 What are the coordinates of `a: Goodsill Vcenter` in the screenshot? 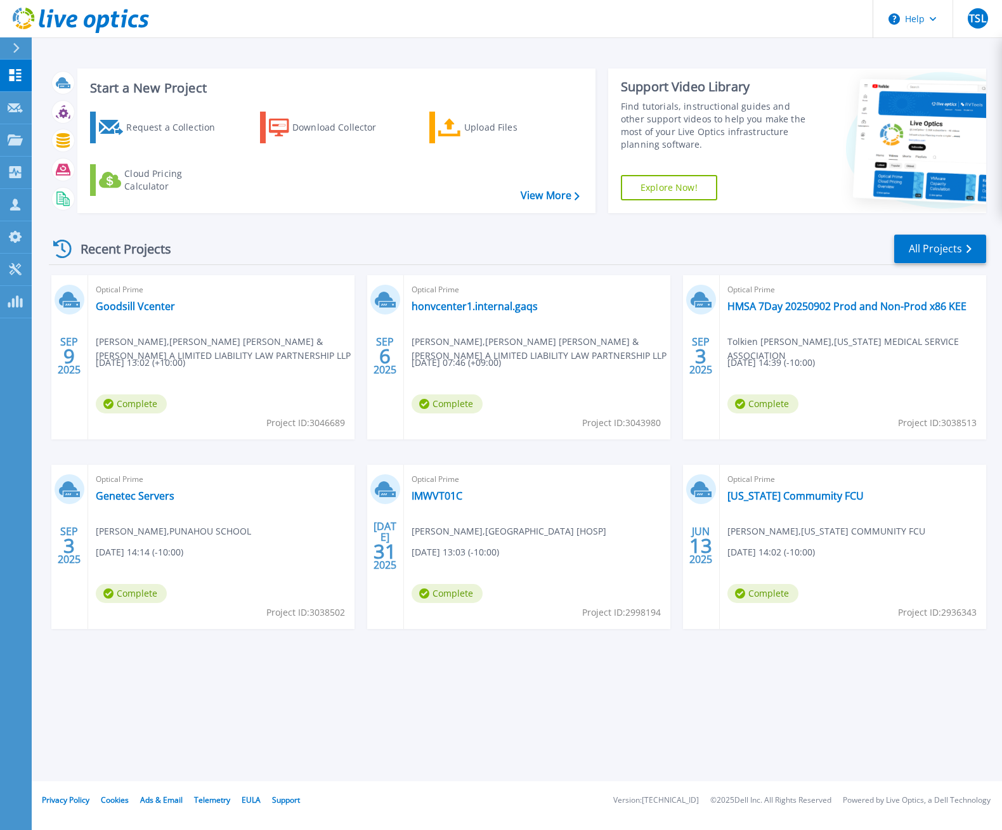 It's located at (135, 306).